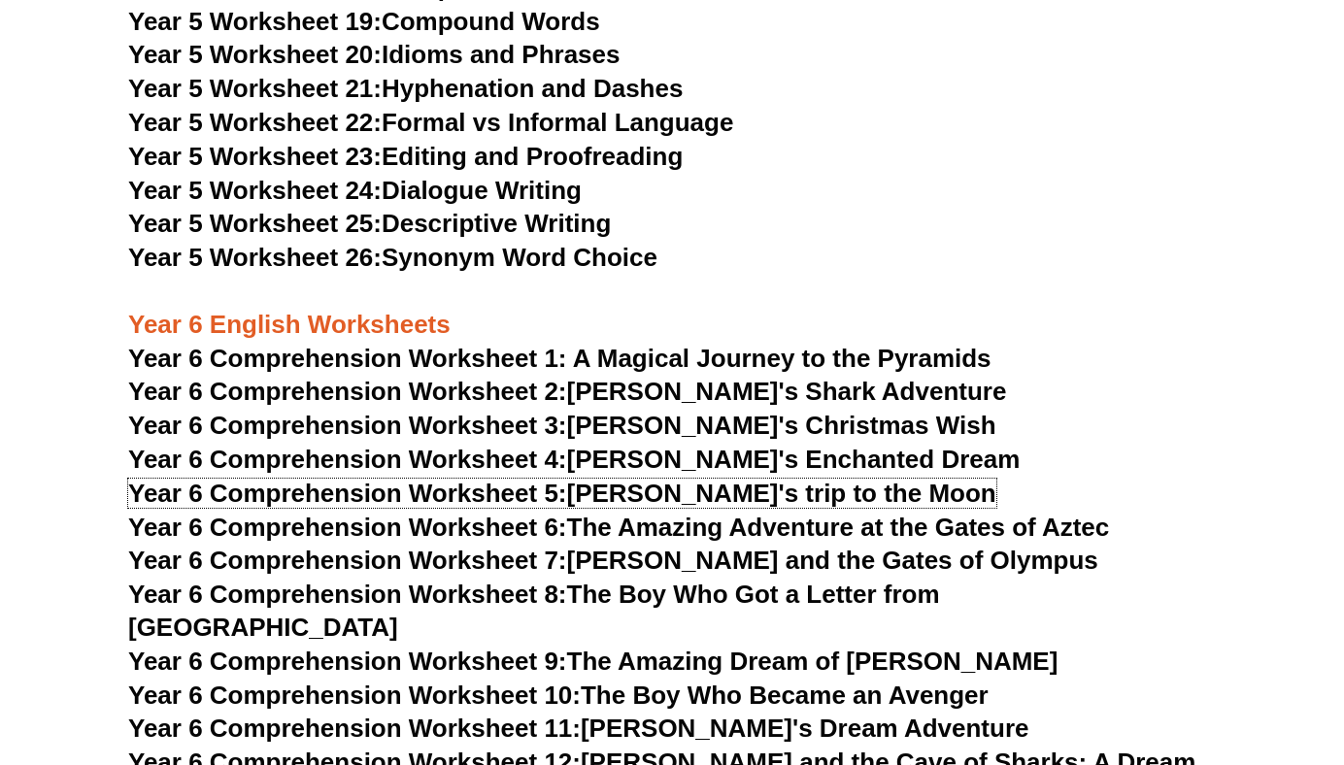 This screenshot has height=765, width=1344. I want to click on span: Year 6 Comprehension Worksheet 3:, so click(348, 425).